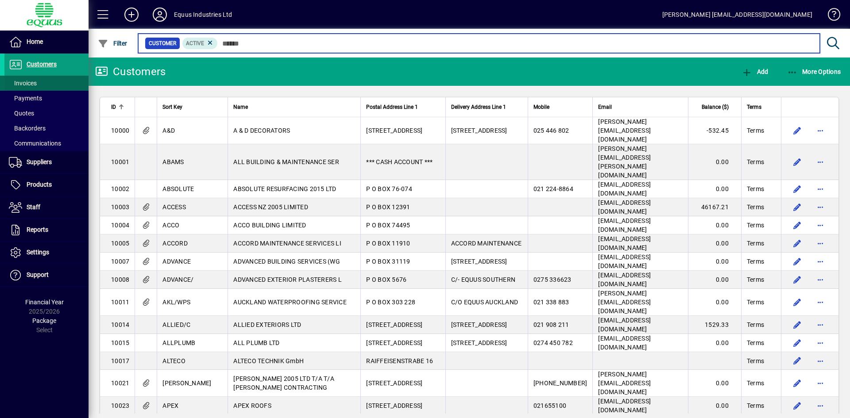 Image resolution: width=850 pixels, height=418 pixels. Describe the element at coordinates (389, 189) in the screenshot. I see `span: P O BOX 76-074` at that location.